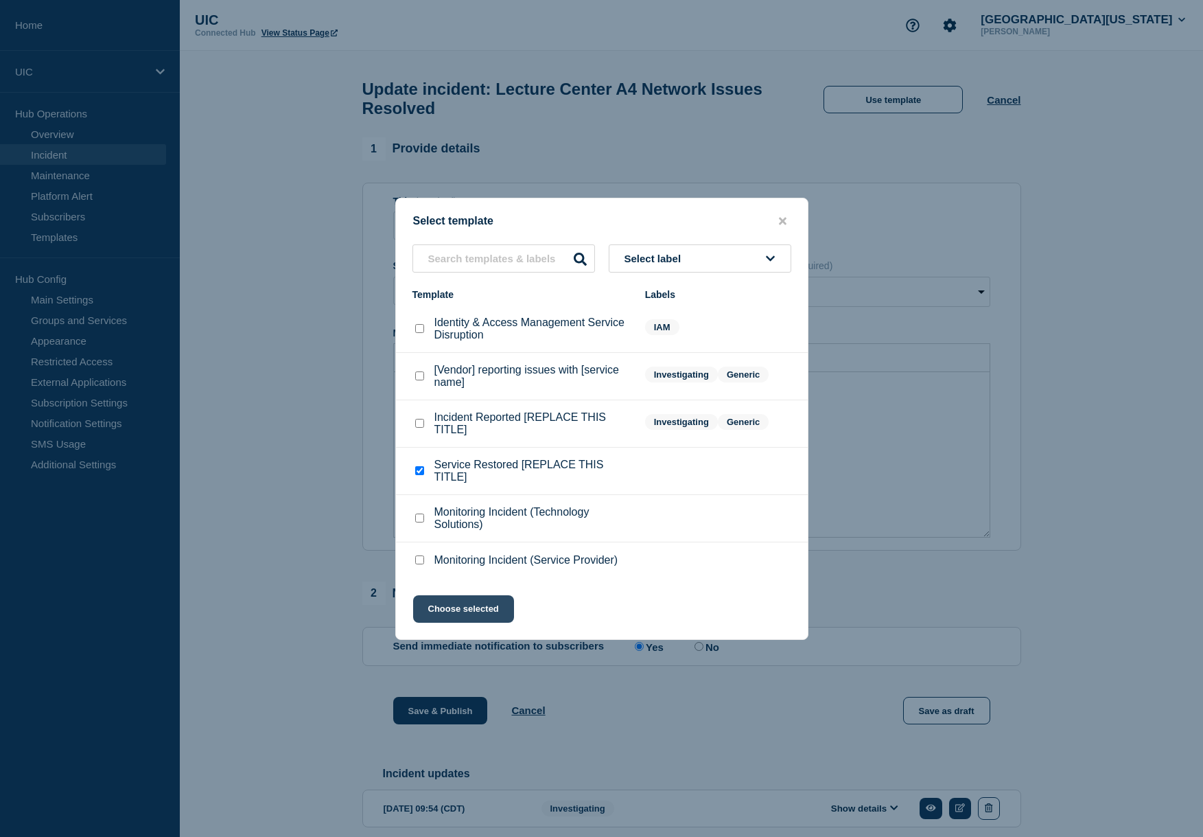 The height and width of the screenshot is (837, 1203). I want to click on div: Template, so click(522, 294).